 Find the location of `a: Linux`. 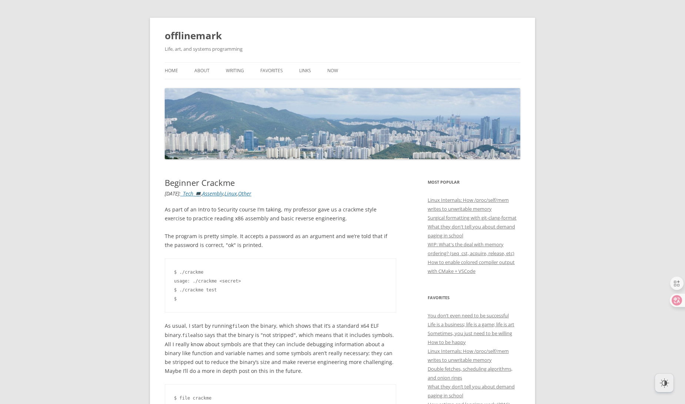

a: Linux is located at coordinates (231, 193).